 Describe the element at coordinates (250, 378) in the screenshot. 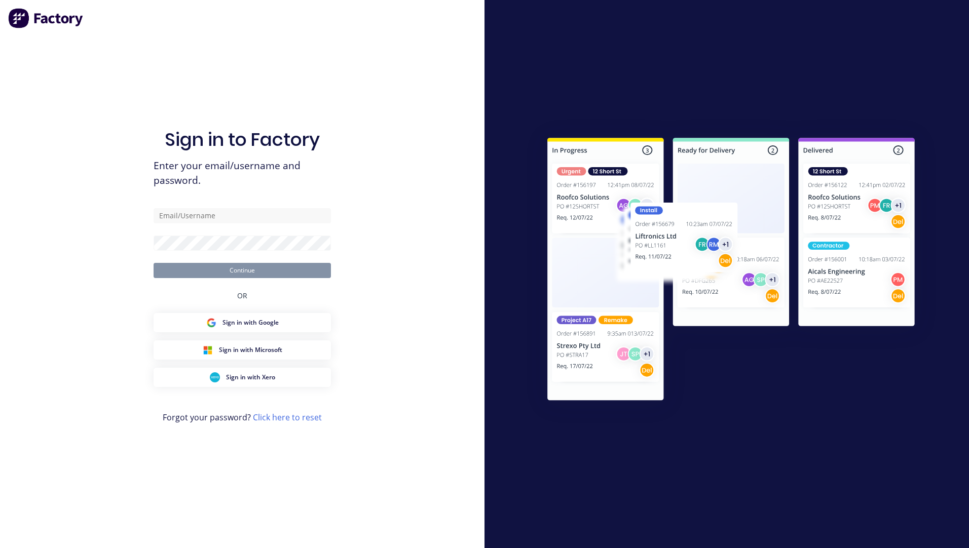

I see `span: Sign in with Xero` at that location.